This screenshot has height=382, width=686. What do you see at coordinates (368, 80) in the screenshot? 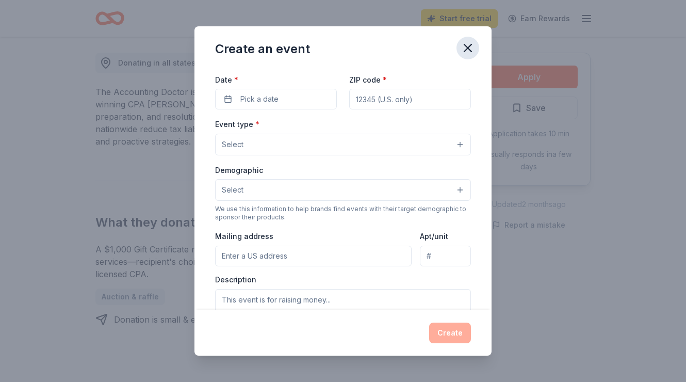
I see `label: ZIP code` at bounding box center [368, 80].